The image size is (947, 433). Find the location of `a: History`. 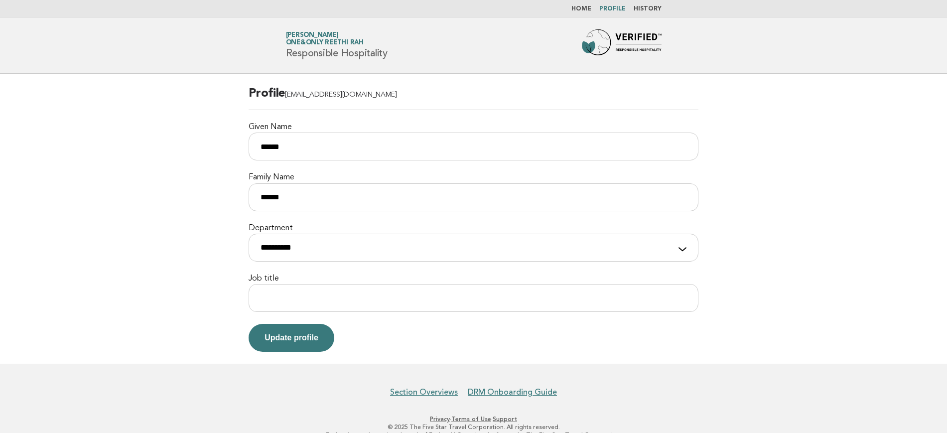

a: History is located at coordinates (648, 9).